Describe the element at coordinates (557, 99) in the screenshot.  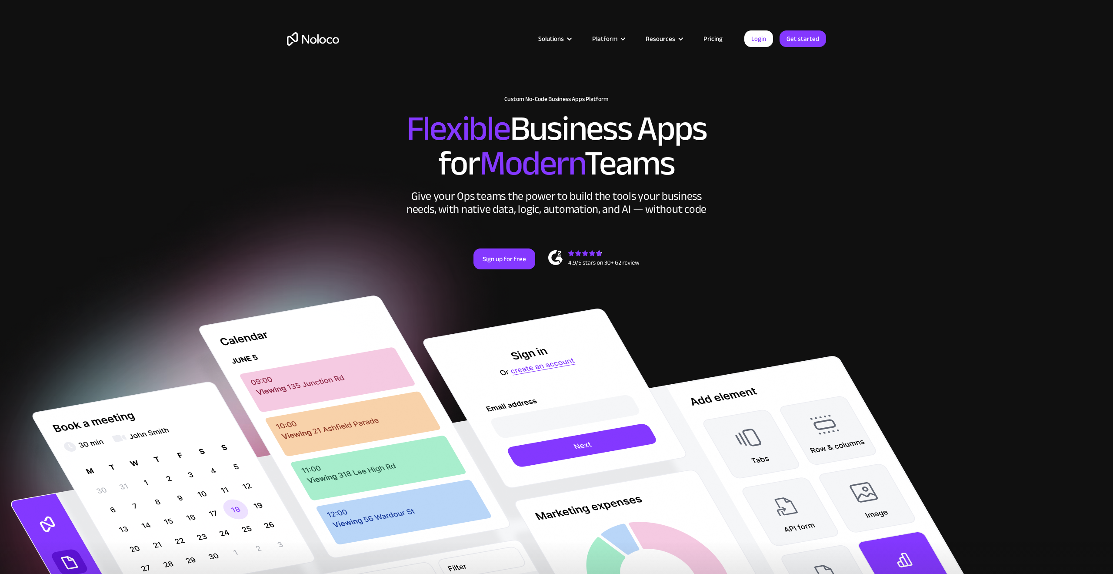
I see `h1: Custom No-Code Business Apps Platform` at that location.